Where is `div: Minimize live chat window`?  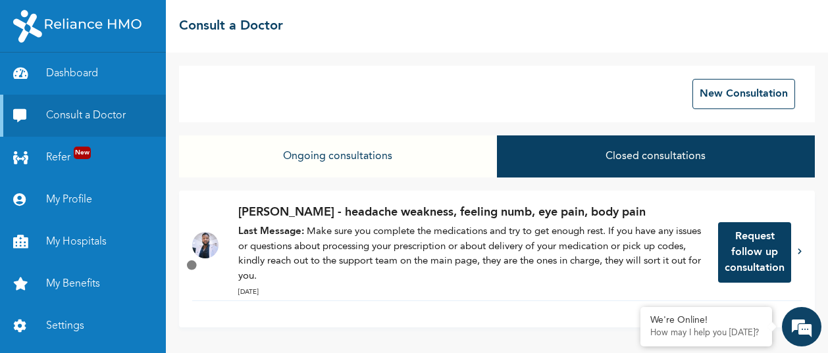
div: Minimize live chat window is located at coordinates (232, 22).